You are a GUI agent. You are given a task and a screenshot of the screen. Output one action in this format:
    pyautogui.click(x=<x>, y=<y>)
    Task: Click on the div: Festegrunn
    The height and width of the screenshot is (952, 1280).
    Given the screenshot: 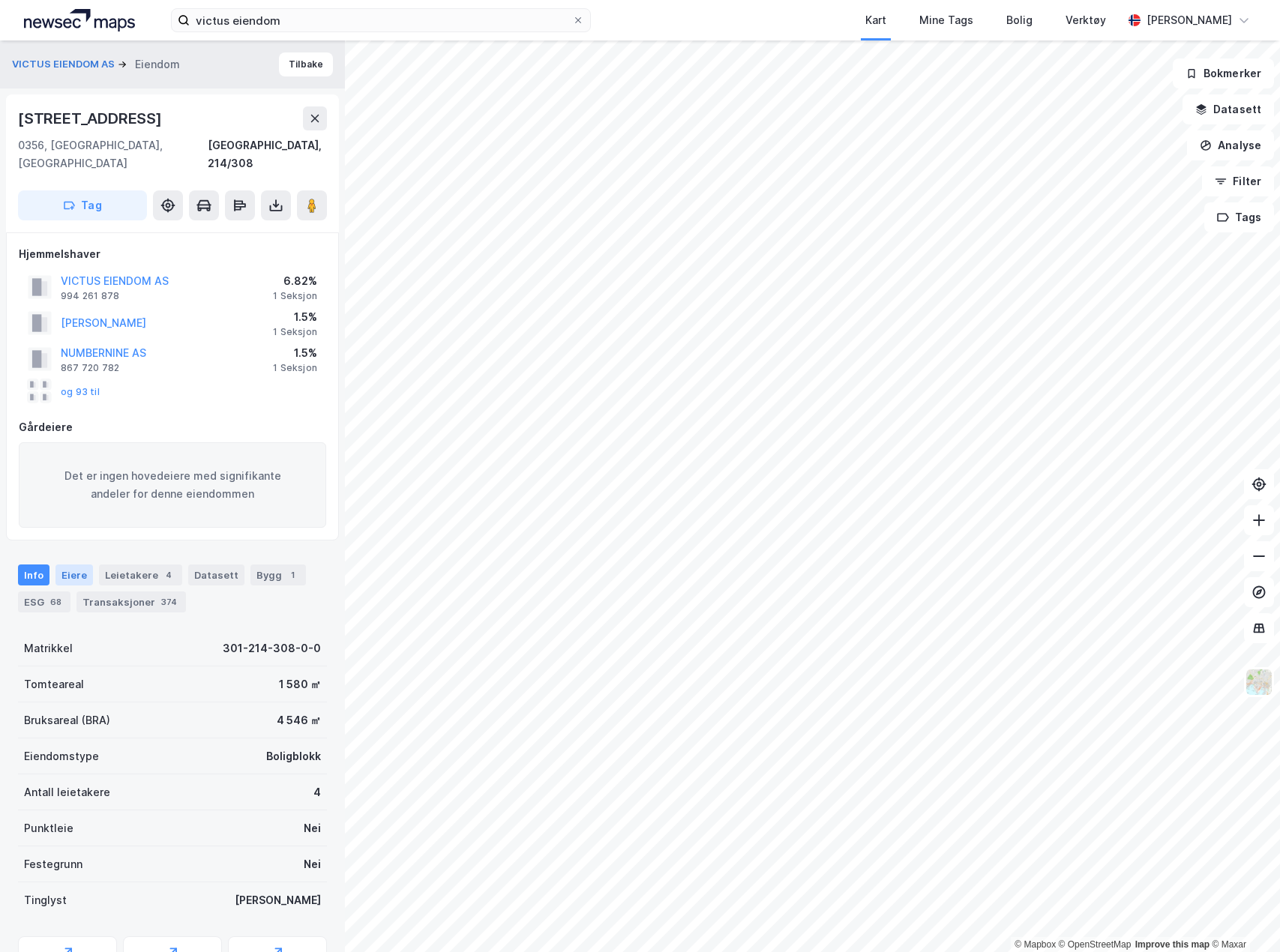 What is the action you would take?
    pyautogui.click(x=53, y=865)
    